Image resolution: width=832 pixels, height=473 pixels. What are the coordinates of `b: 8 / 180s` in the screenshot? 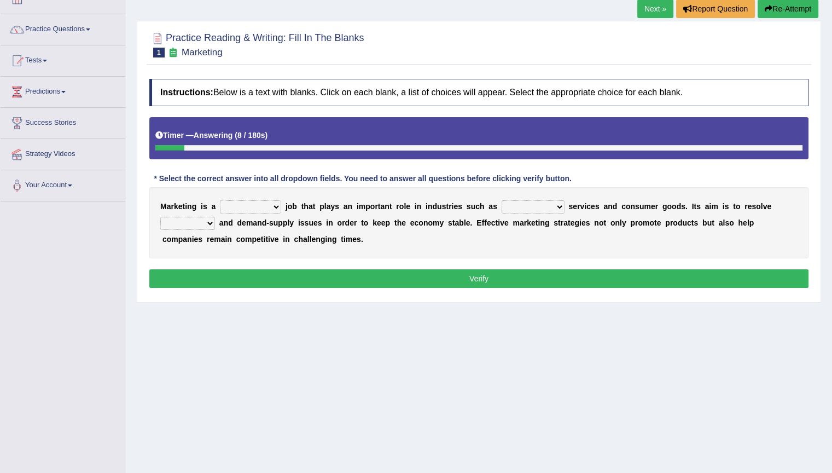 It's located at (251, 135).